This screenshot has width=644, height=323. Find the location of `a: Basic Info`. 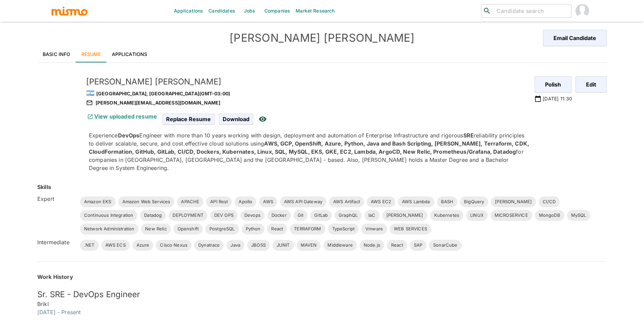

a: Basic Info is located at coordinates (57, 54).